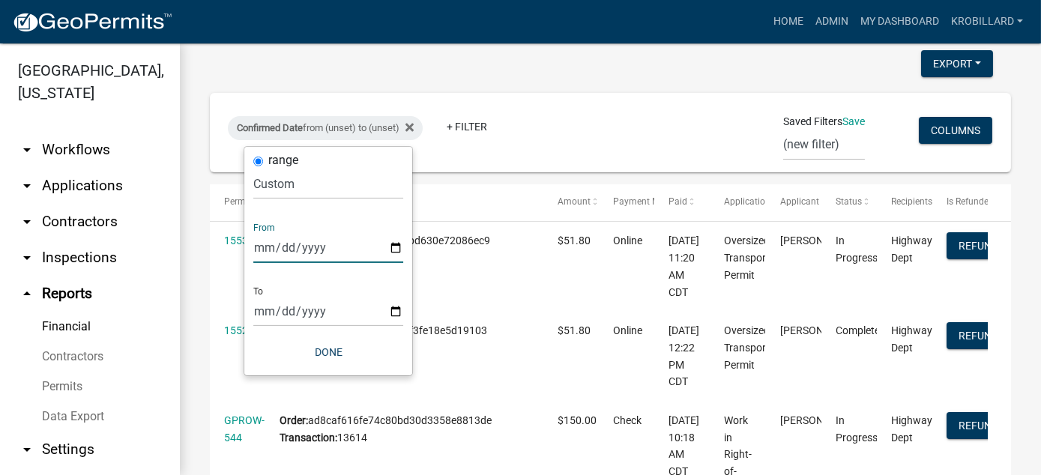 The height and width of the screenshot is (475, 1041). Describe the element at coordinates (27, 294) in the screenshot. I see `i: arrow_drop_up` at that location.